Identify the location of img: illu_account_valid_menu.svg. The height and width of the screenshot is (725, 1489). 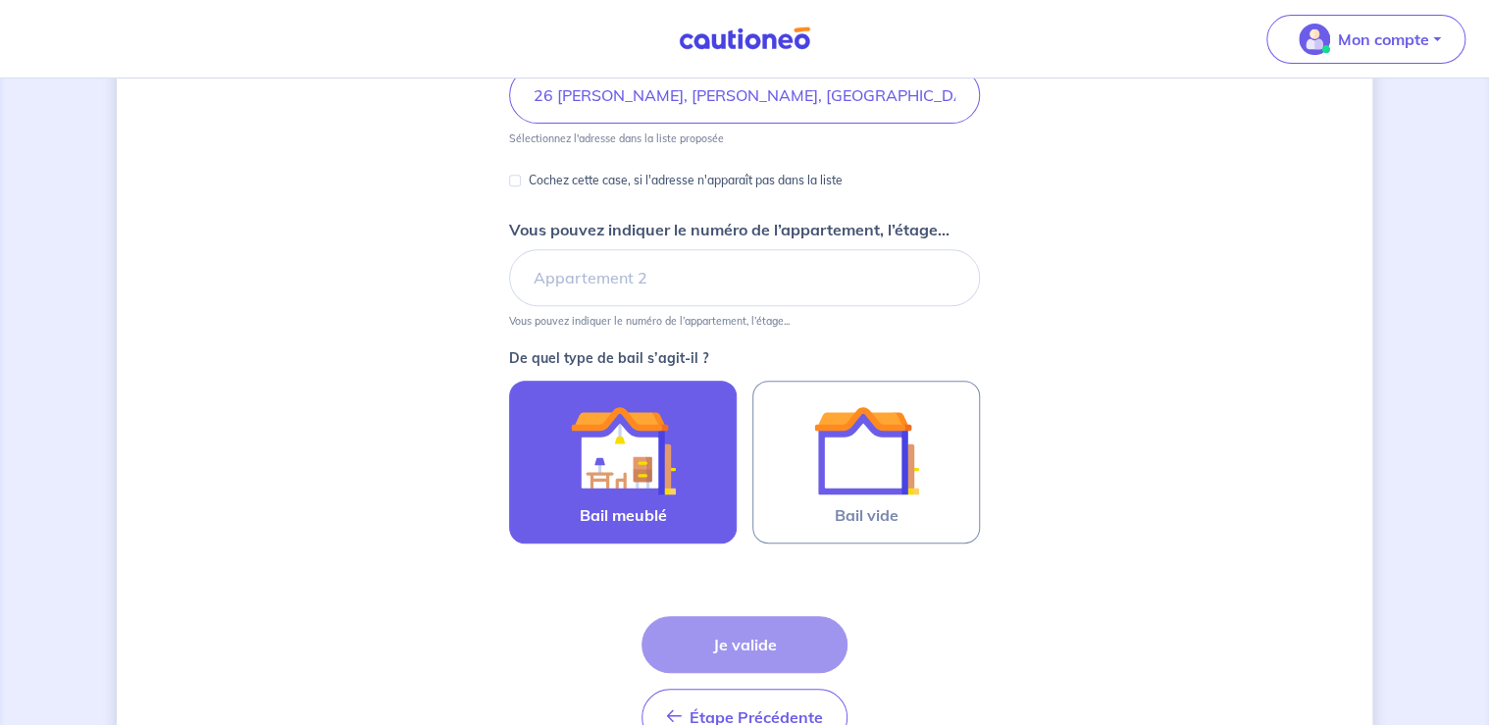
(1315, 39).